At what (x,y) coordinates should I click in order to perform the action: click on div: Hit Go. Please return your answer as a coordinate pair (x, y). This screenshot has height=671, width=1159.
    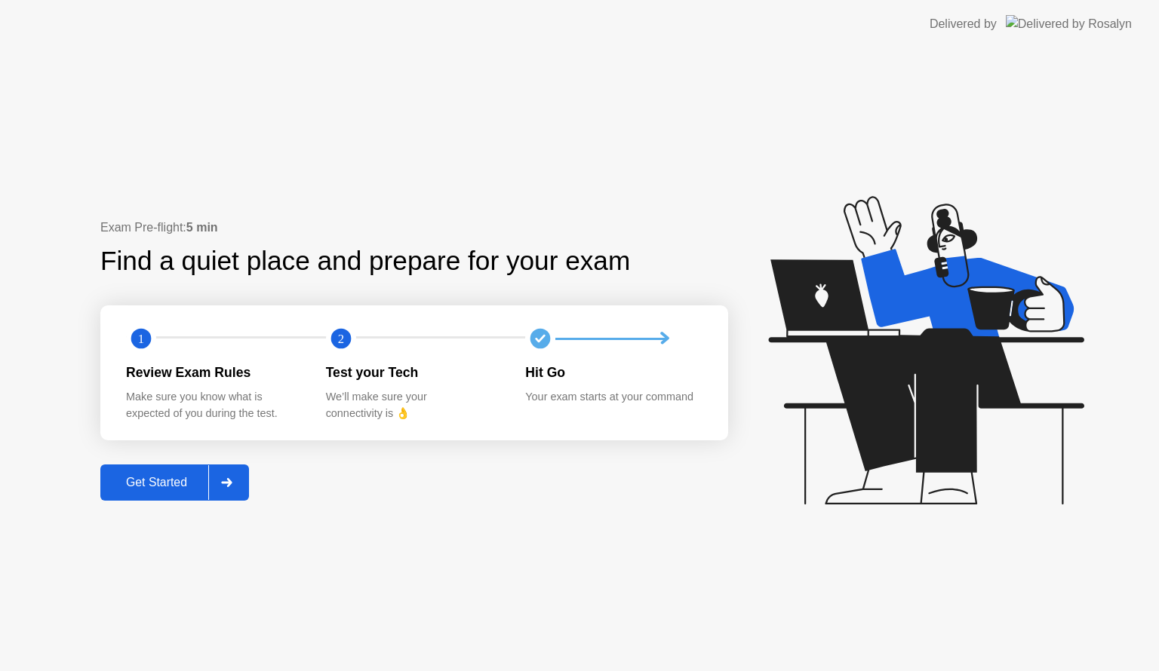
    Looking at the image, I should click on (613, 373).